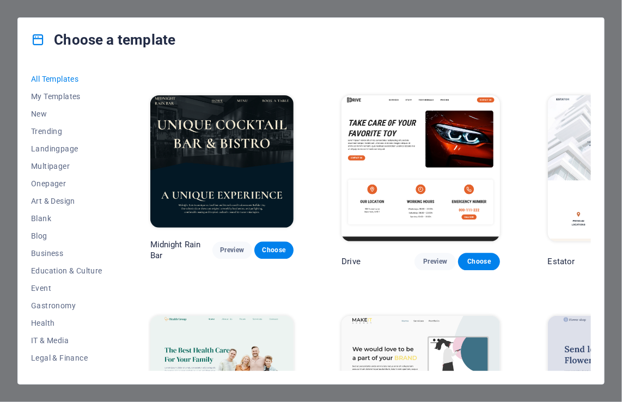 Image resolution: width=622 pixels, height=402 pixels. I want to click on span: Landingpage, so click(66, 149).